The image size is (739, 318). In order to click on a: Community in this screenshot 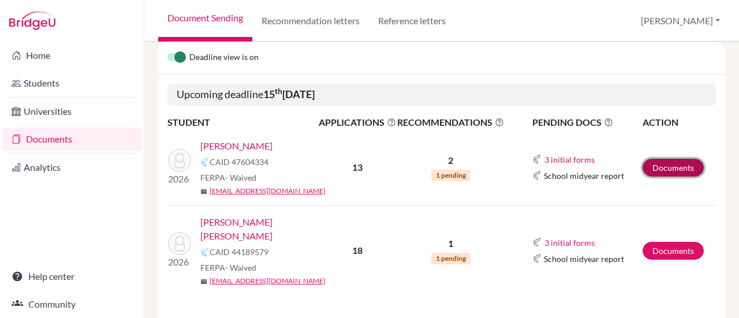, I will do `click(72, 304)`.